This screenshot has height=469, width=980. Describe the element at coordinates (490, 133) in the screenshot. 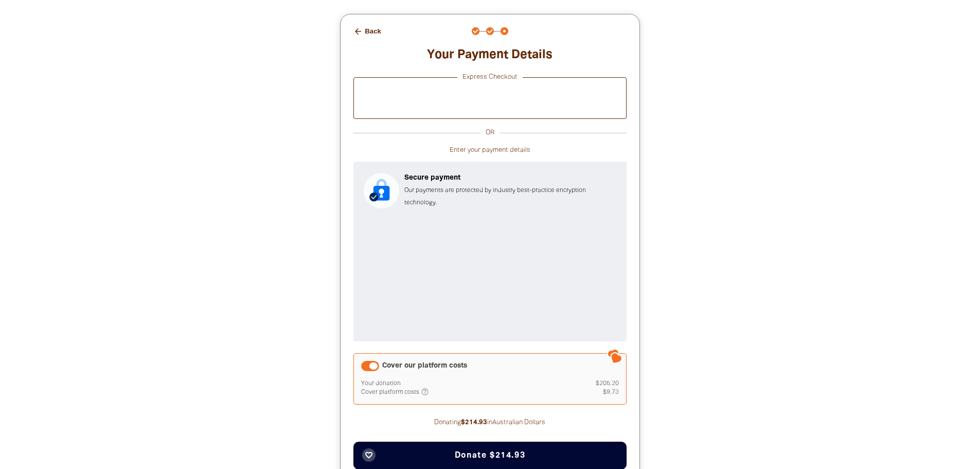

I see `p: OR` at that location.